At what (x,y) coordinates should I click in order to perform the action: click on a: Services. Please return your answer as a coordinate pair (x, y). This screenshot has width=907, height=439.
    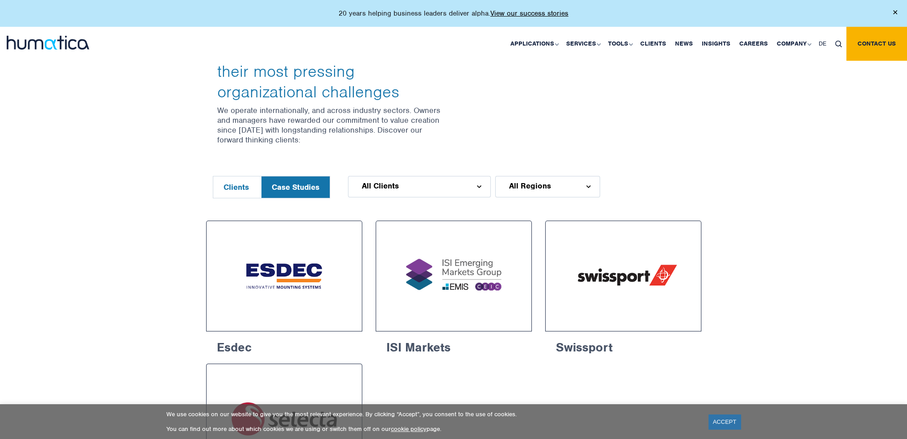
    Looking at the image, I should click on (583, 44).